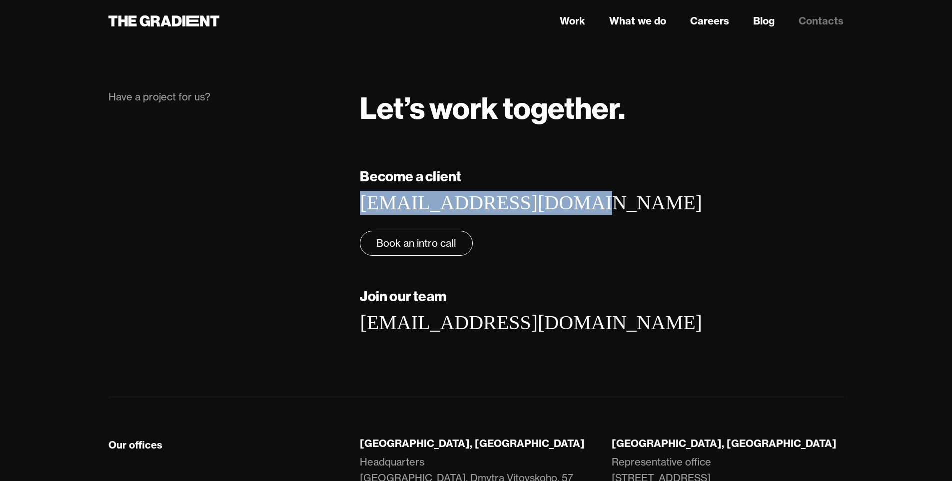 Image resolution: width=952 pixels, height=481 pixels. Describe the element at coordinates (403, 296) in the screenshot. I see `strong: Join our team` at that location.